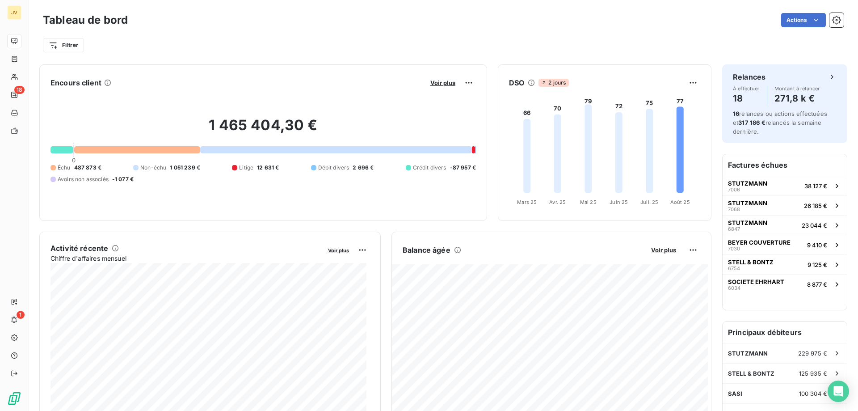 This screenshot has width=858, height=411. I want to click on span: 38 127 €, so click(816, 186).